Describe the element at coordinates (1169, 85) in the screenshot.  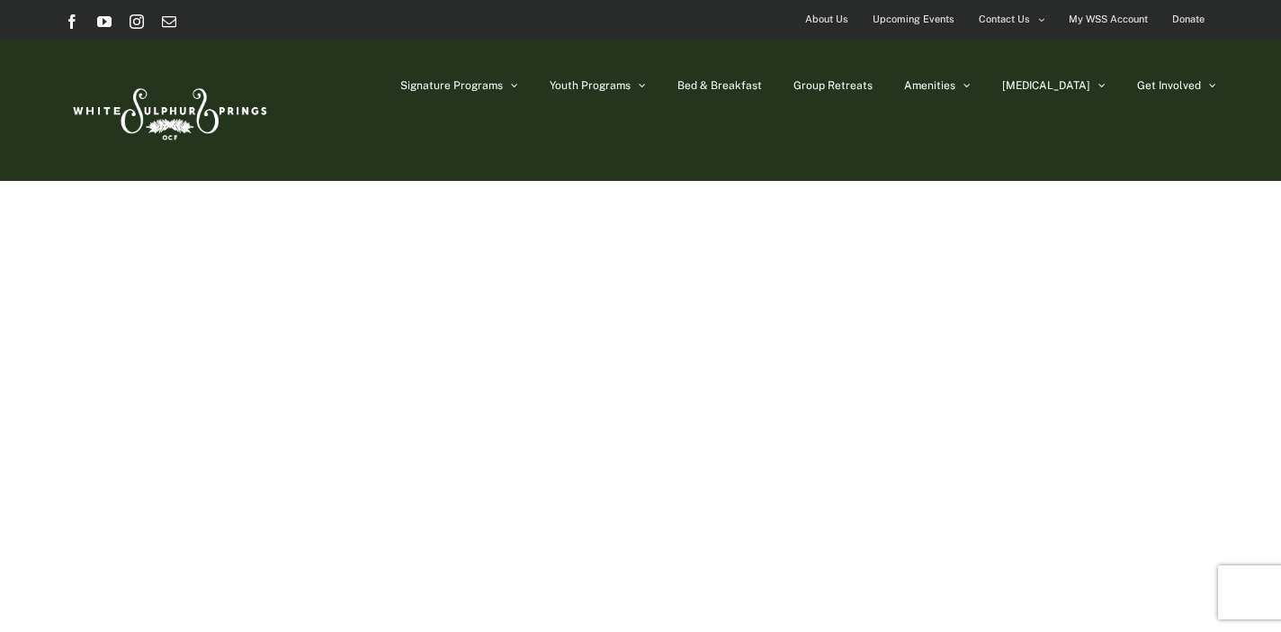
I see `span: Get Involved` at that location.